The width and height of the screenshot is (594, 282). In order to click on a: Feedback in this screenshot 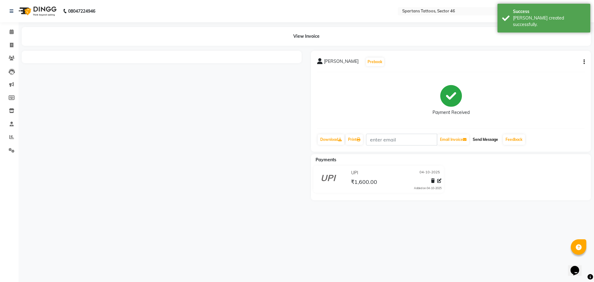, I will do `click(514, 140)`.